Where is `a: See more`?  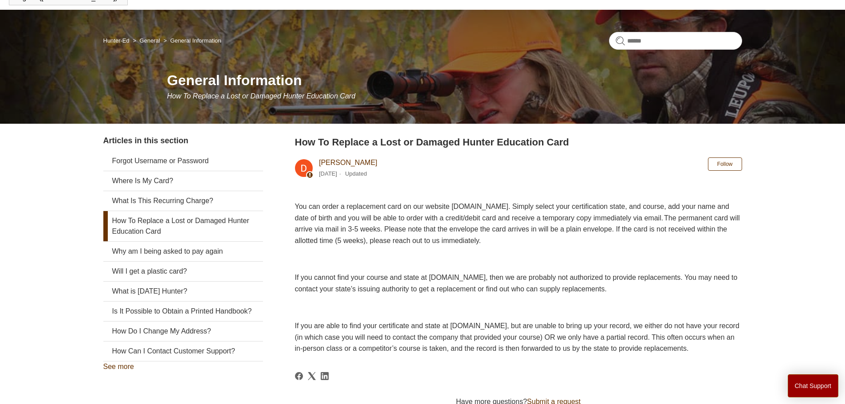
a: See more is located at coordinates (118, 366).